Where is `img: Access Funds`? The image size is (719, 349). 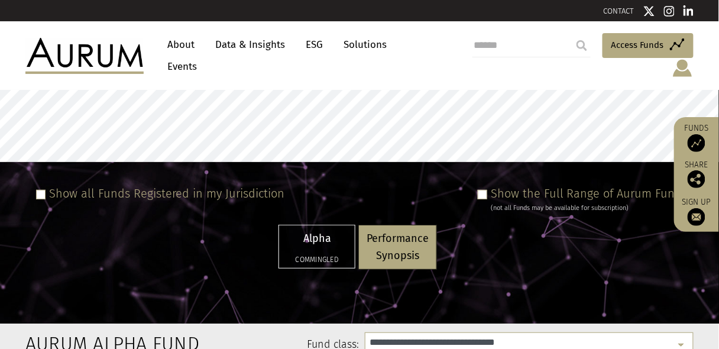
img: Access Funds is located at coordinates (696, 143).